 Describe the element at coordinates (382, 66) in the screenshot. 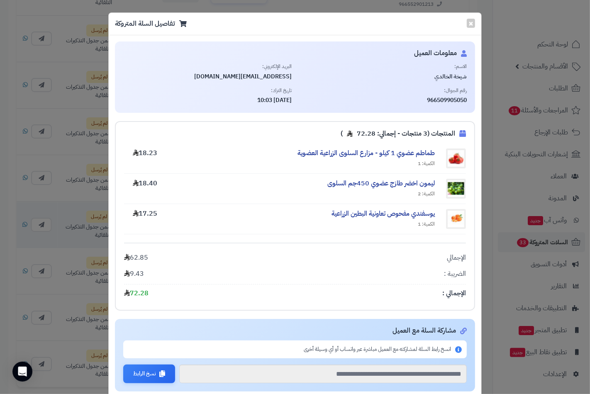

I see `span: الاسم:` at that location.